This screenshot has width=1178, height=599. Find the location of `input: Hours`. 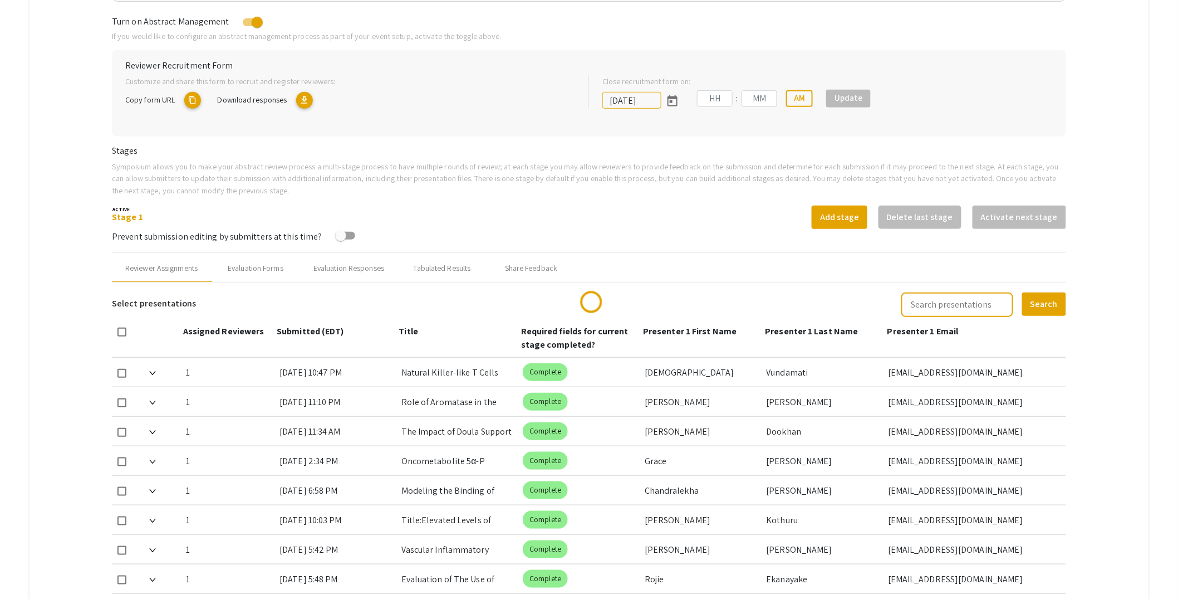

input: Hours is located at coordinates (715, 99).